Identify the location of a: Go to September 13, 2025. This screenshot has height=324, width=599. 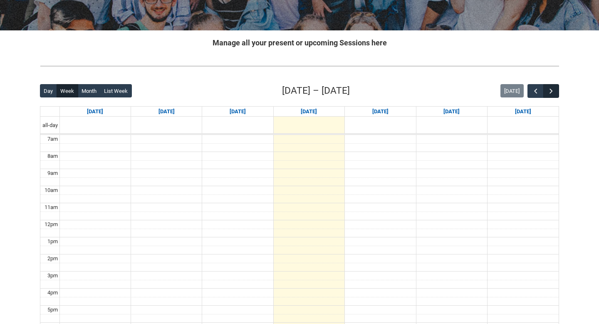
(523, 111).